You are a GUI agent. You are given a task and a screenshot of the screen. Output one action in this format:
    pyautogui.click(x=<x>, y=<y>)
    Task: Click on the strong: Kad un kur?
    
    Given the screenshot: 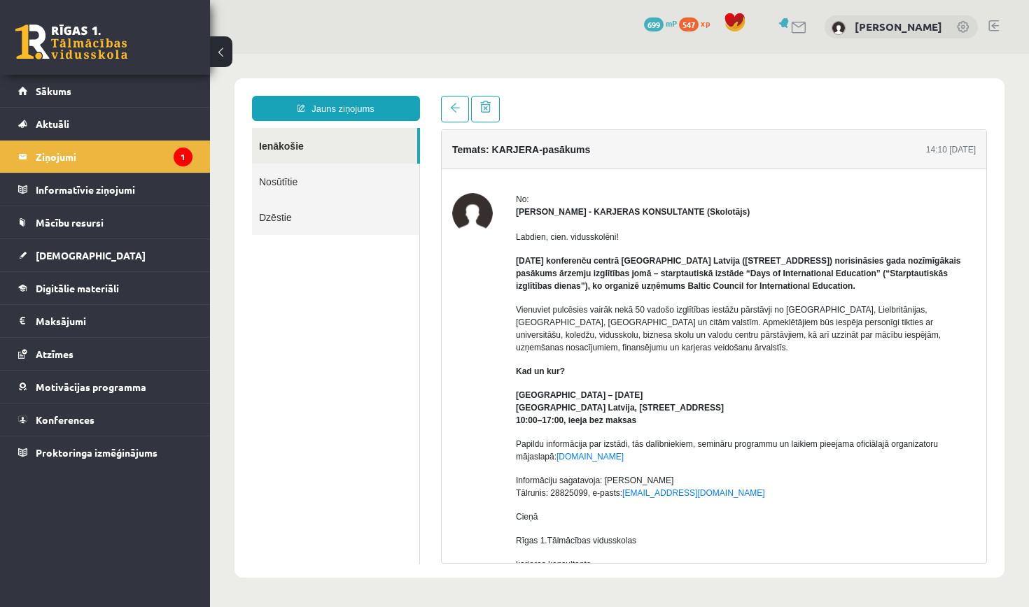 What is the action you would take?
    pyautogui.click(x=330, y=318)
    